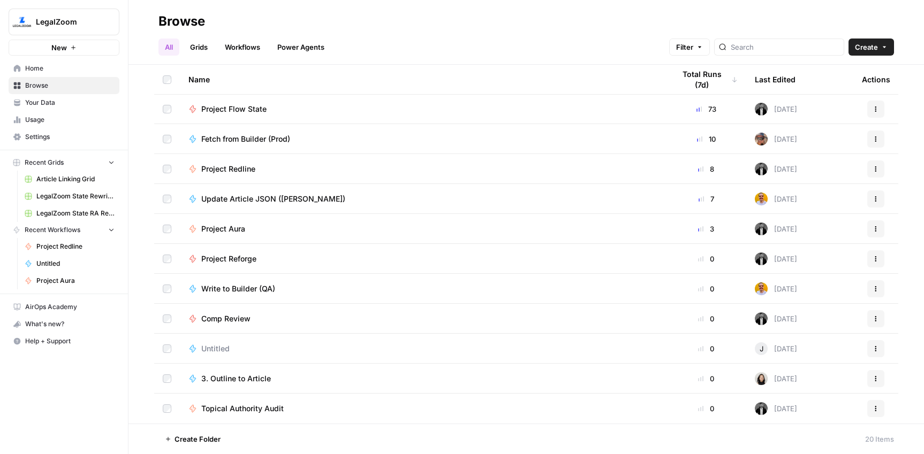 Image resolution: width=924 pixels, height=454 pixels. What do you see at coordinates (423, 109) in the screenshot?
I see `a: Project Flow State` at bounding box center [423, 109].